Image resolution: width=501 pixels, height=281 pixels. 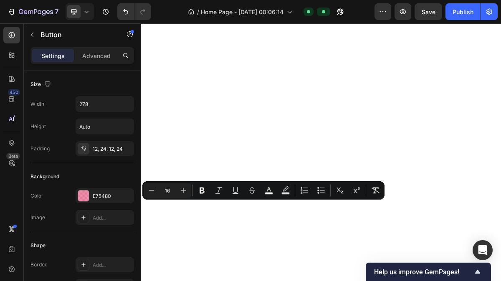 What do you see at coordinates (429, 272) in the screenshot?
I see `button: Show survey - Help us improve GemPages!` at bounding box center [429, 272].